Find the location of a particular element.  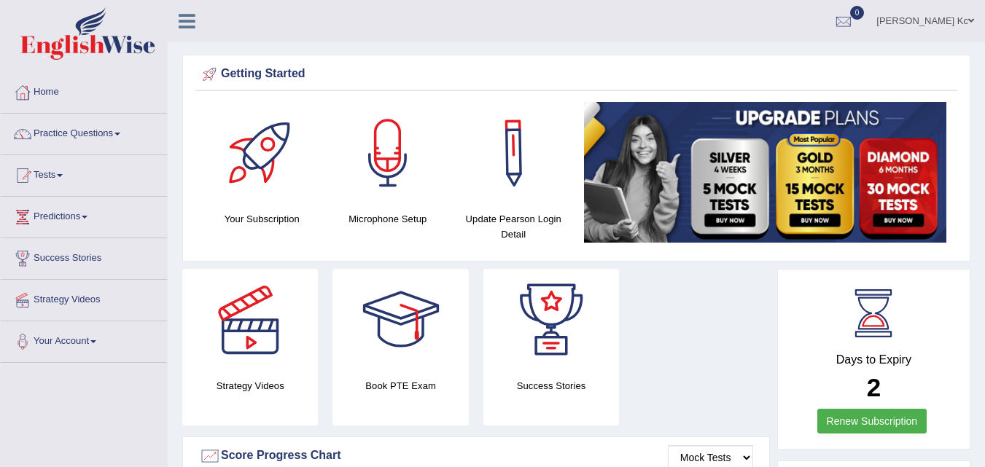

h4: Success Stories is located at coordinates (551, 386).